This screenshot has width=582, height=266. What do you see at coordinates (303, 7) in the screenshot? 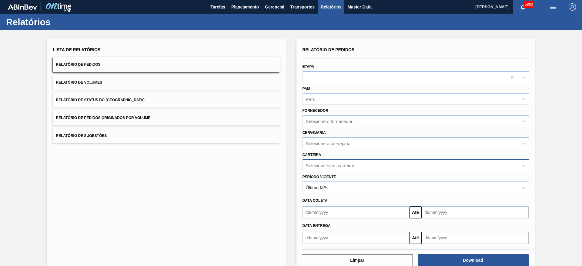
I see `span: Transportes` at bounding box center [303, 7].